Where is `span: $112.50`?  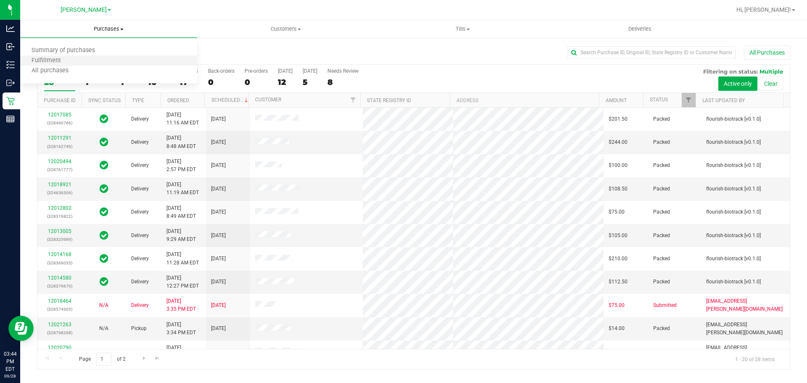 span: $112.50 is located at coordinates (618, 282).